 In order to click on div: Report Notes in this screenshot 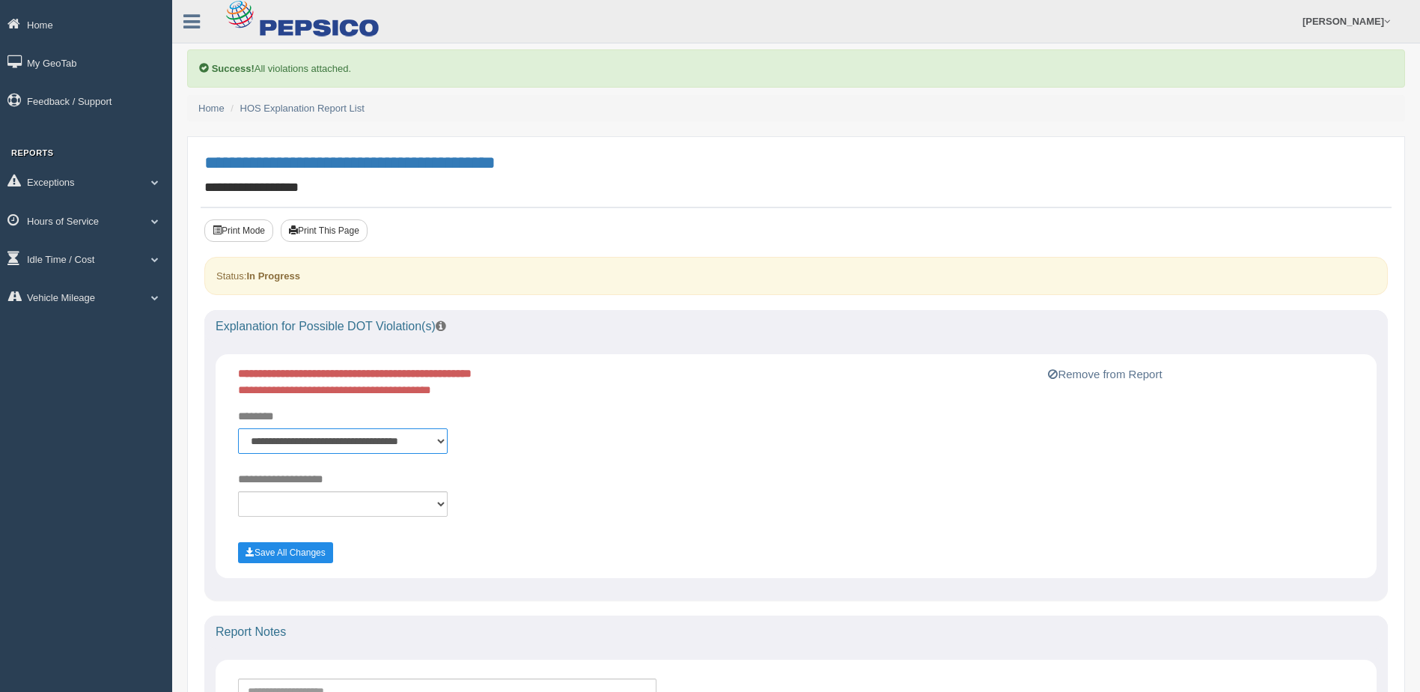, I will do `click(796, 632)`.